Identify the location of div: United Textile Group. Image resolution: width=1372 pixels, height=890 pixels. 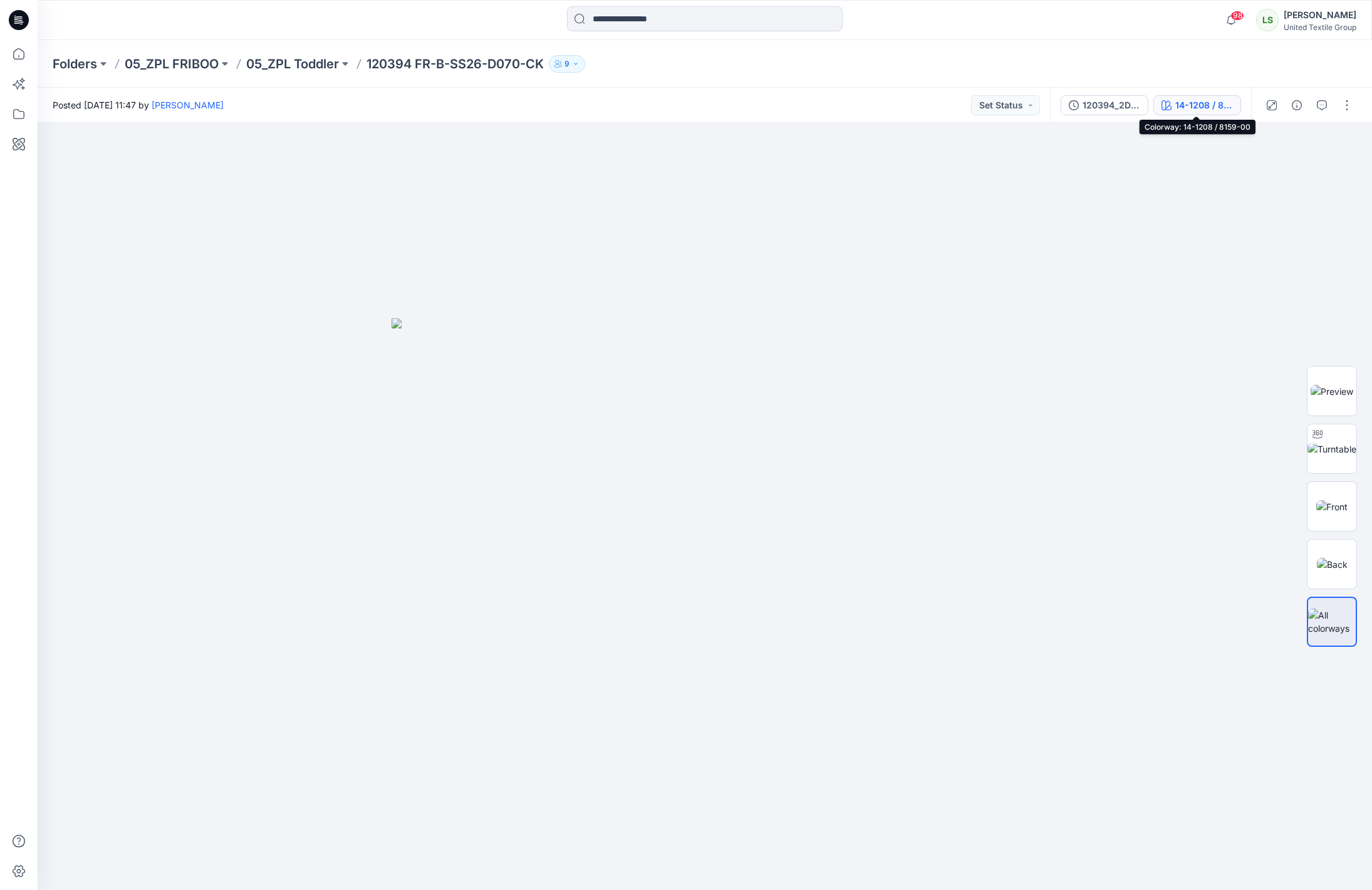
(1320, 27).